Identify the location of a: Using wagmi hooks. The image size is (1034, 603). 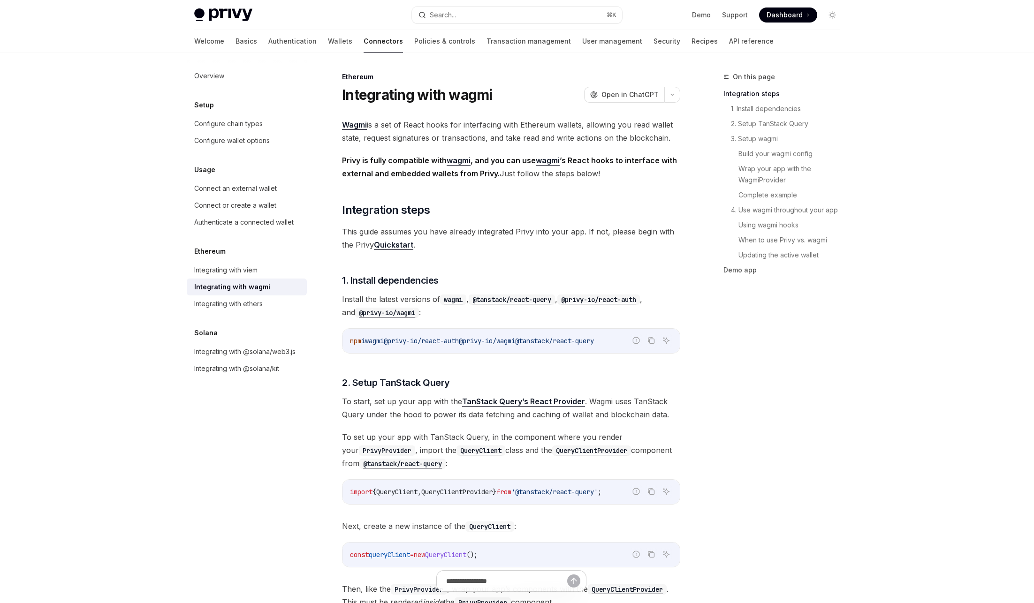
(793, 225).